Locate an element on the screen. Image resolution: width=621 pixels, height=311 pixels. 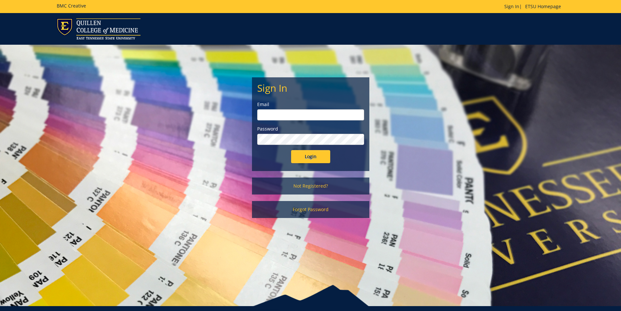
a: ETSU Homepage is located at coordinates (543, 6).